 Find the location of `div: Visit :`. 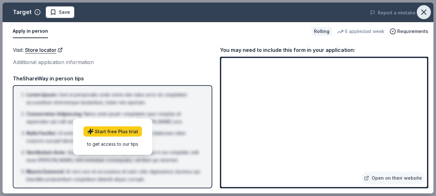

div: Visit : is located at coordinates (112, 50).